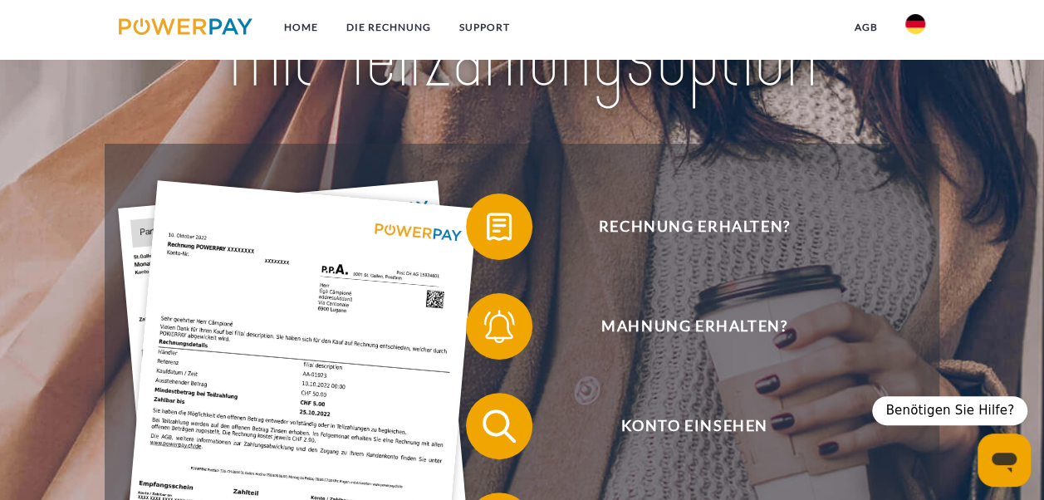 The width and height of the screenshot is (1044, 500). I want to click on a: SUPPORT, so click(484, 27).